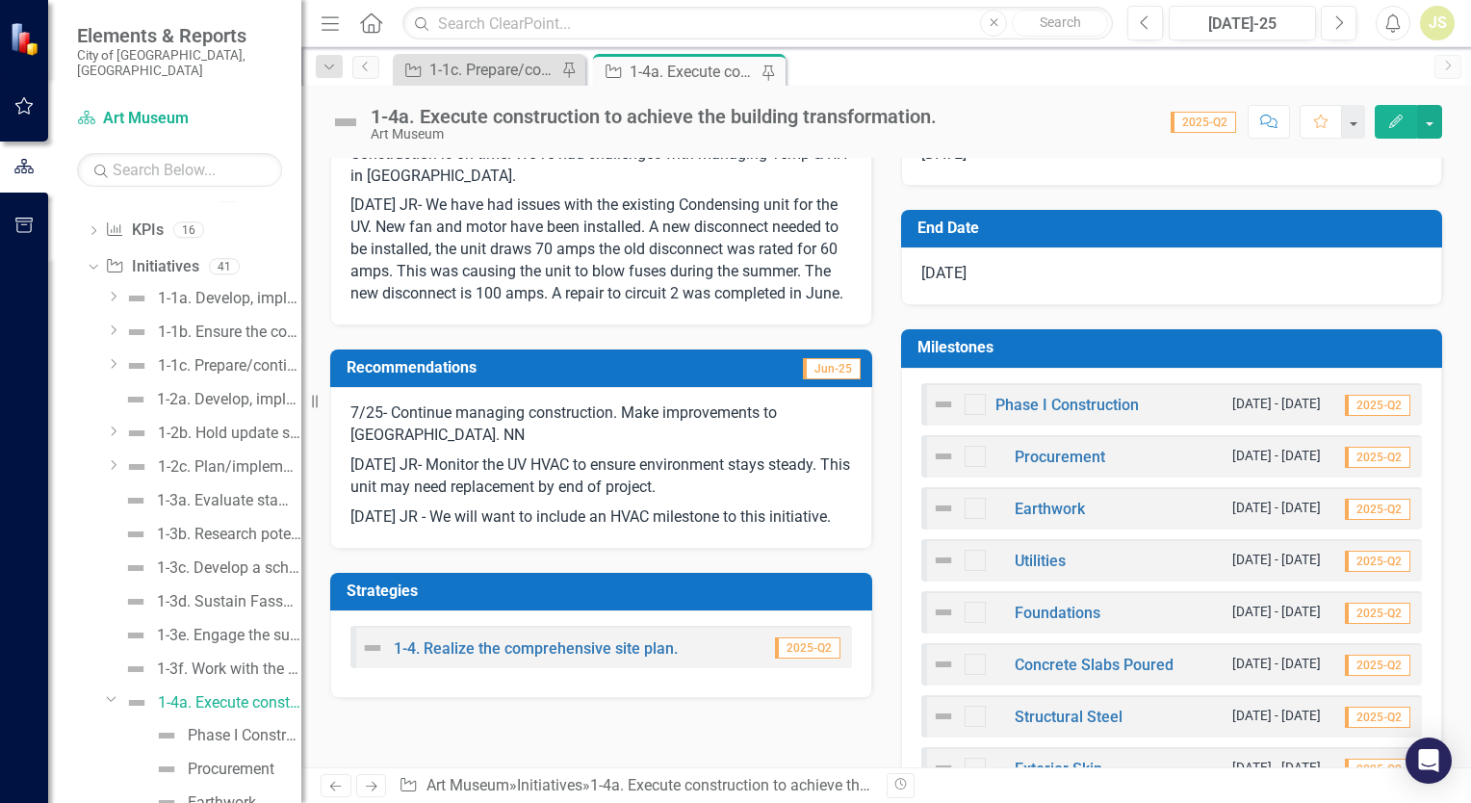 The width and height of the screenshot is (1471, 803). What do you see at coordinates (210, 669) in the screenshot?
I see `a: 1-3f. Work with the City, surrounding neighborhoods and relevant developers to improve wayfinding...` at bounding box center [210, 669].